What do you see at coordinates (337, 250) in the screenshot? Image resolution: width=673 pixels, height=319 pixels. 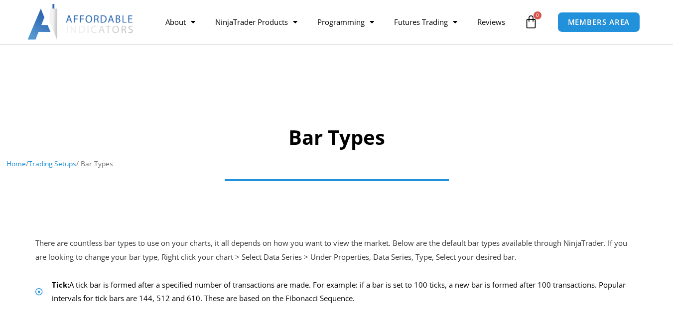 I see `p: There are countless bar types to use on your charts, it all depends on how you want to view the m...` at bounding box center [337, 250].